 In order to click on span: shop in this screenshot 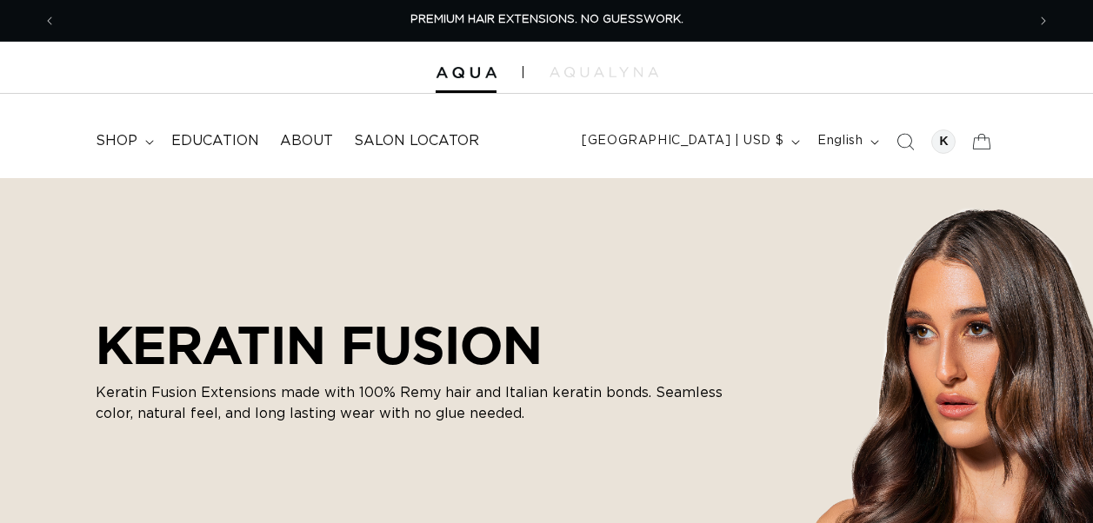, I will do `click(117, 141)`.